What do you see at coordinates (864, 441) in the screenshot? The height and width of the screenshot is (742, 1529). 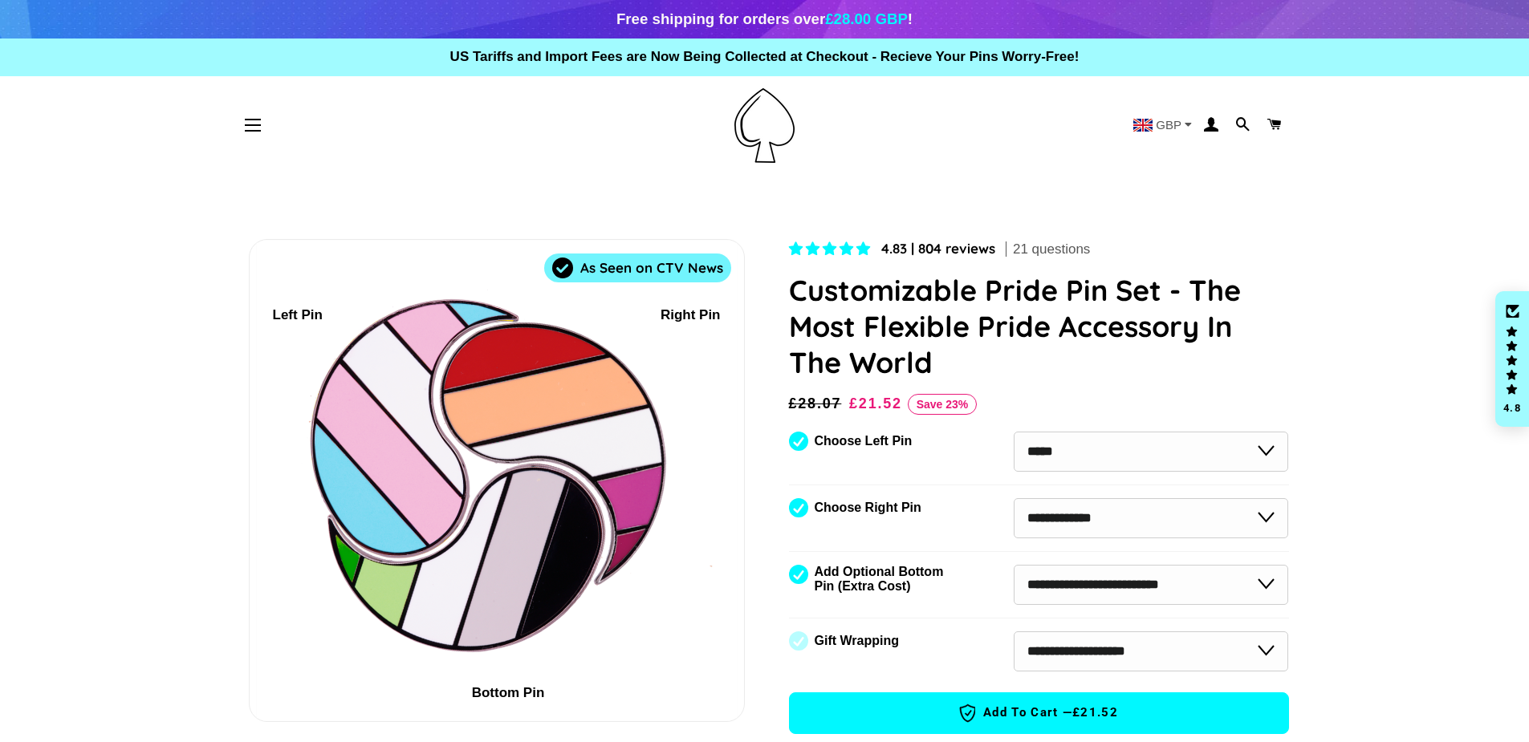 I see `label: Choose Left Pin` at bounding box center [864, 441].